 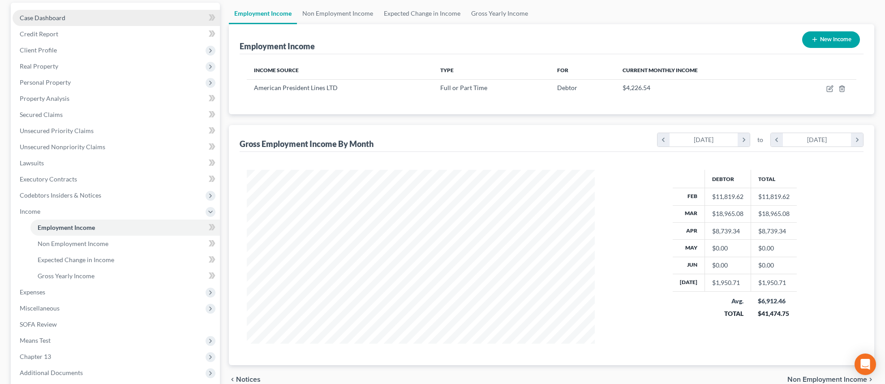 What do you see at coordinates (774, 197) in the screenshot?
I see `td: $11,819.62` at bounding box center [774, 197].